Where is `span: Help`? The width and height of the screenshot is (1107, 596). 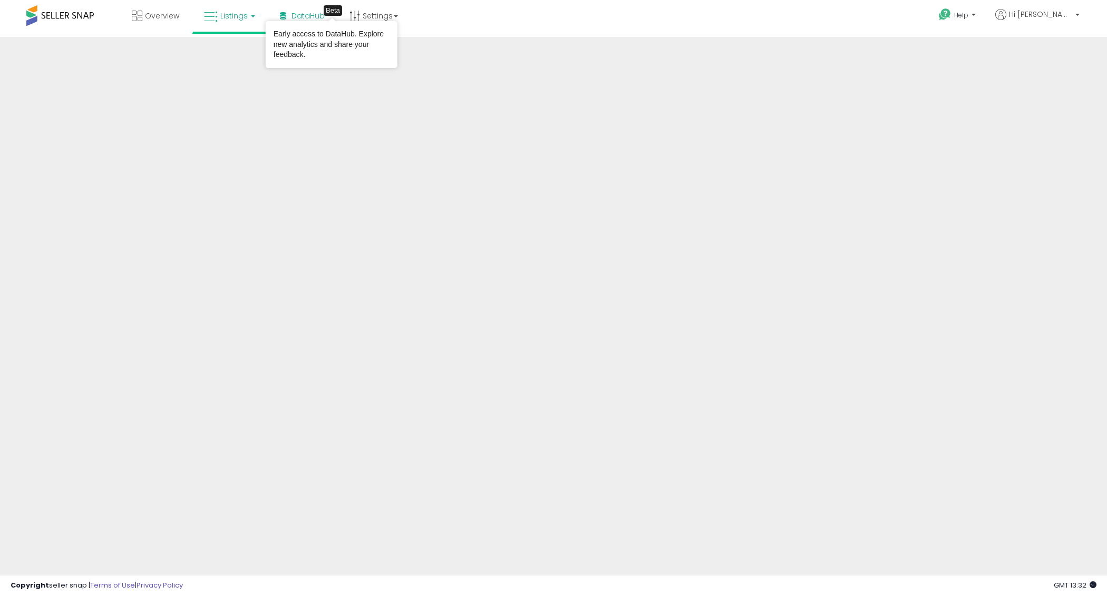 span: Help is located at coordinates (961, 15).